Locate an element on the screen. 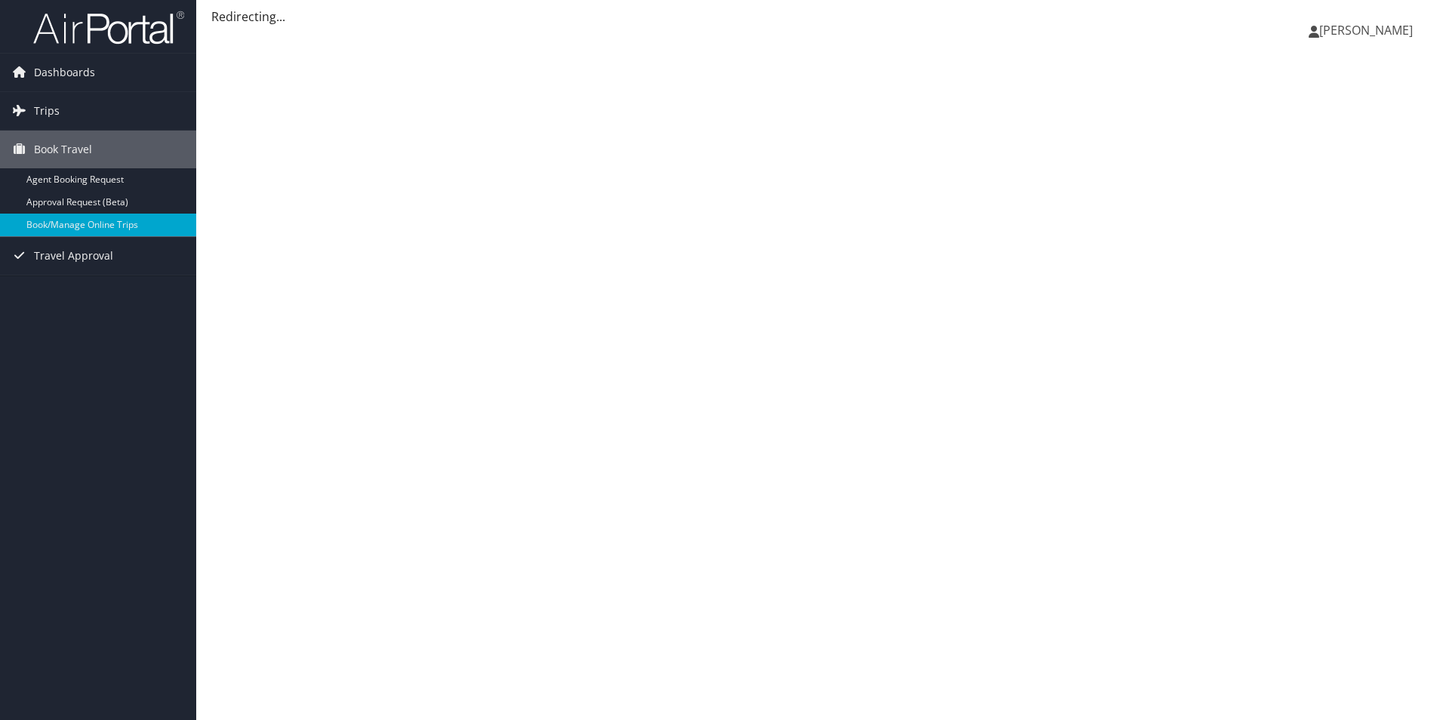 Image resolution: width=1443 pixels, height=720 pixels. div: Redirecting... is located at coordinates (820, 17).